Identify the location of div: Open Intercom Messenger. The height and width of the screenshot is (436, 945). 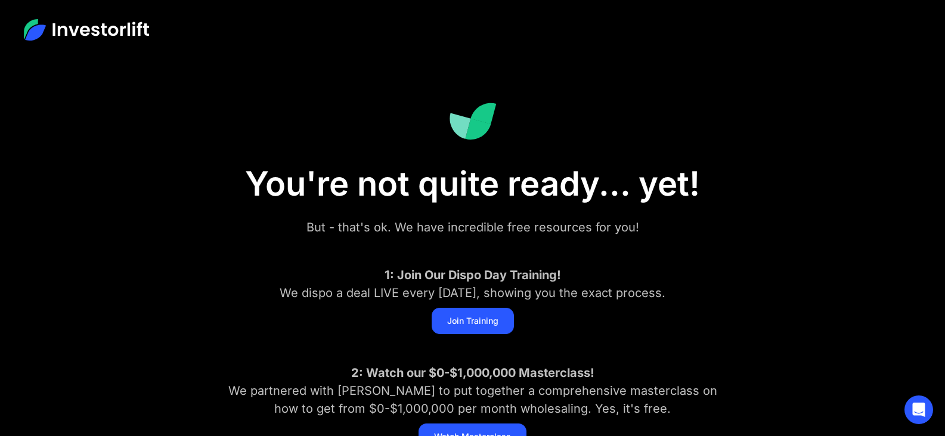
(919, 410).